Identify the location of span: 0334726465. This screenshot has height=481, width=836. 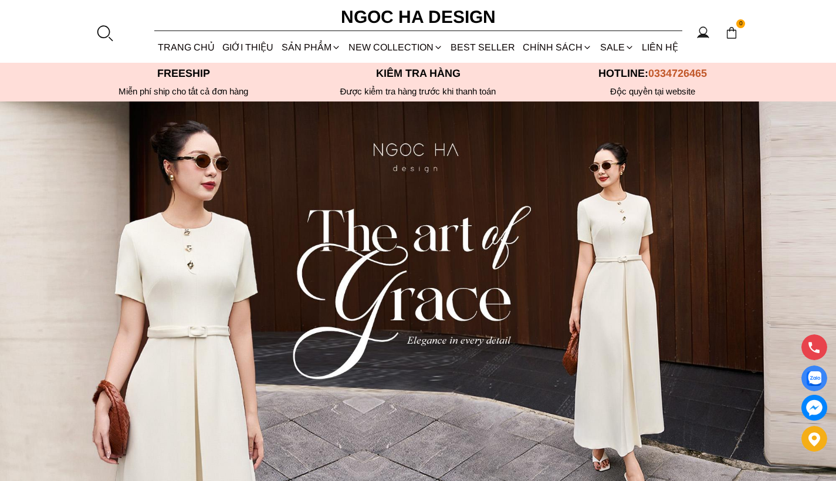
(678, 73).